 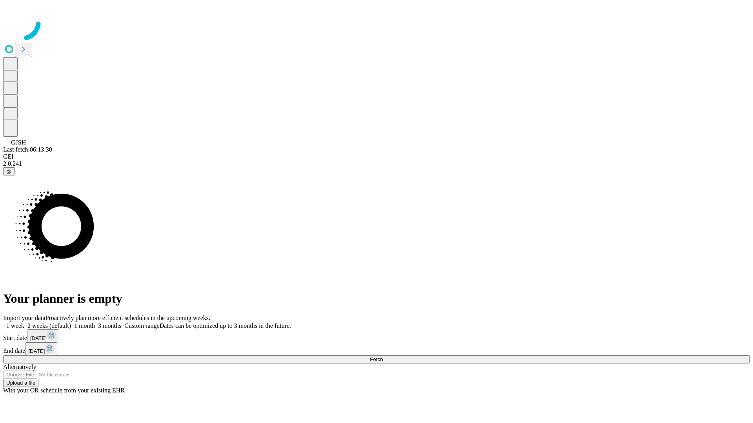 I want to click on span: GJSH, so click(x=18, y=142).